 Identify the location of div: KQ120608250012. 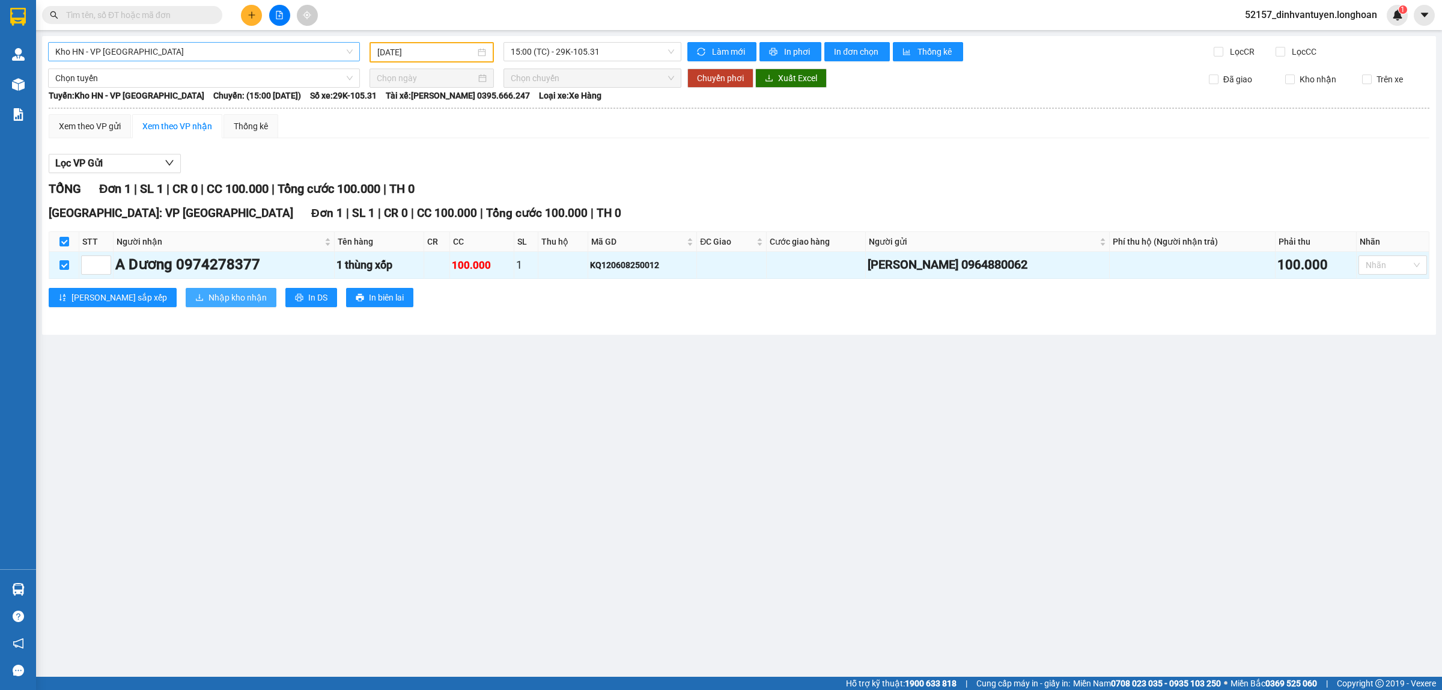
(642, 265).